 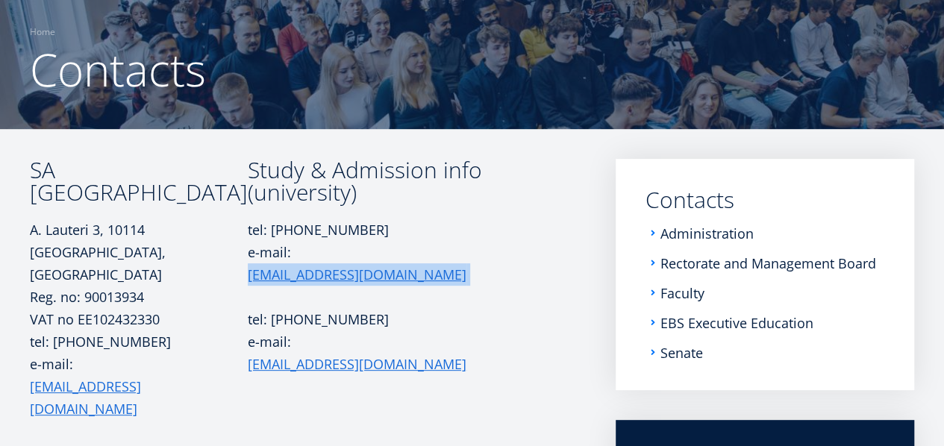 I want to click on a: Faculty, so click(x=682, y=293).